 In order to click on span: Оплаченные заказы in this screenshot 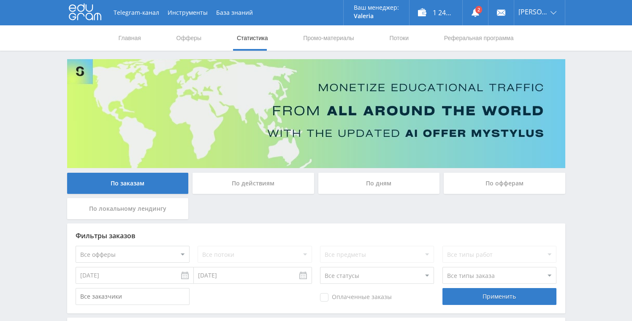, I will do `click(356, 297)`.